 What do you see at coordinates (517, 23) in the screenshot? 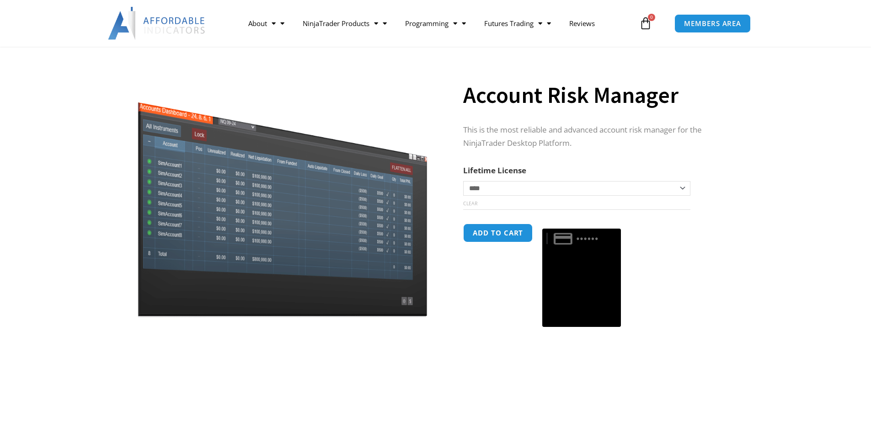
I see `a: Futures Trading` at bounding box center [517, 23].